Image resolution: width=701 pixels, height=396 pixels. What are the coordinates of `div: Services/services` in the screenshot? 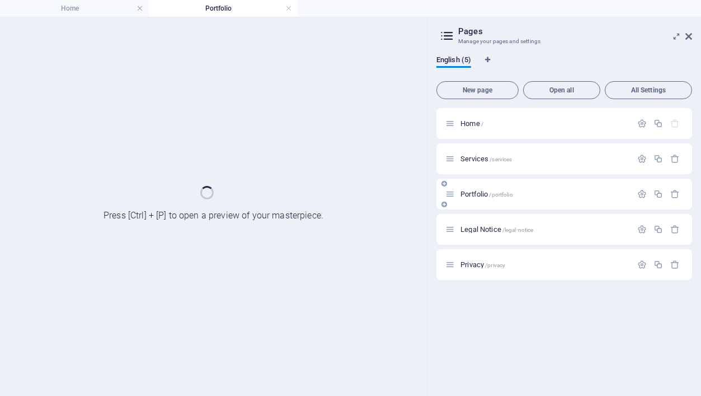 It's located at (545, 158).